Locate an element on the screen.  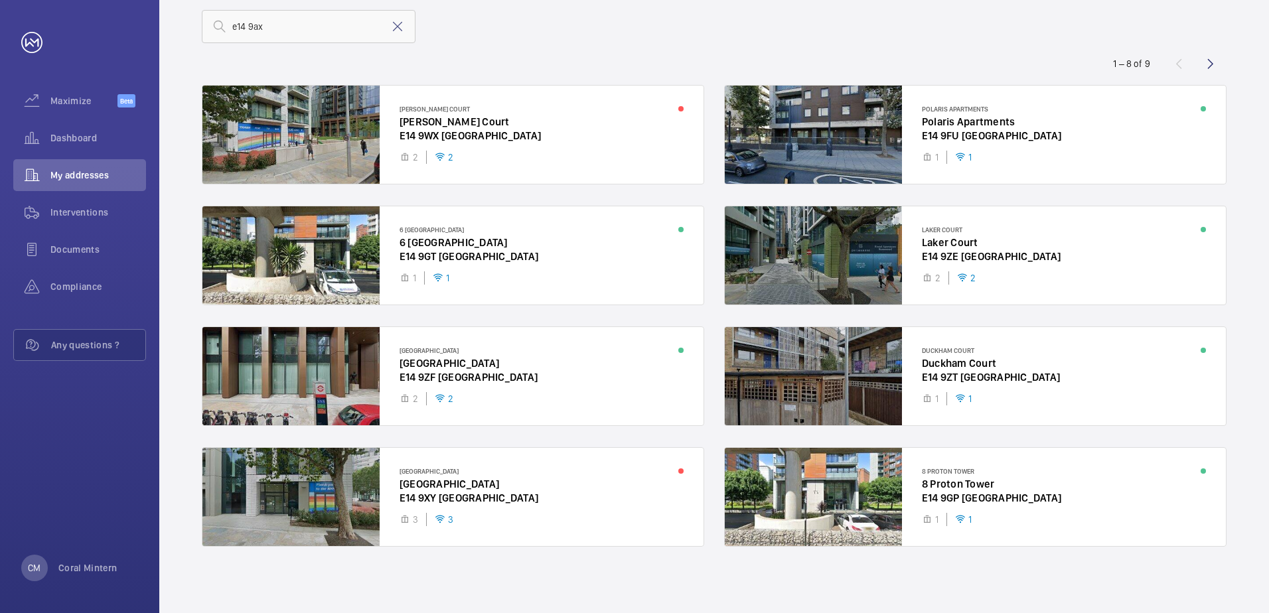
p: CM is located at coordinates (34, 568).